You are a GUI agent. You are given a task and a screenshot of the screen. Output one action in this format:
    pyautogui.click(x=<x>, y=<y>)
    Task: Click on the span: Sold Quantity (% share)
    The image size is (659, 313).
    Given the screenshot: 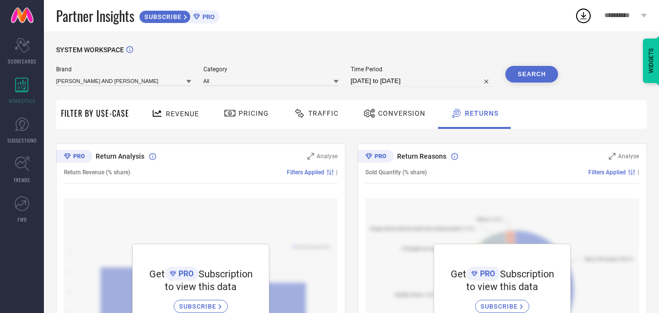 What is the action you would take?
    pyautogui.click(x=396, y=172)
    